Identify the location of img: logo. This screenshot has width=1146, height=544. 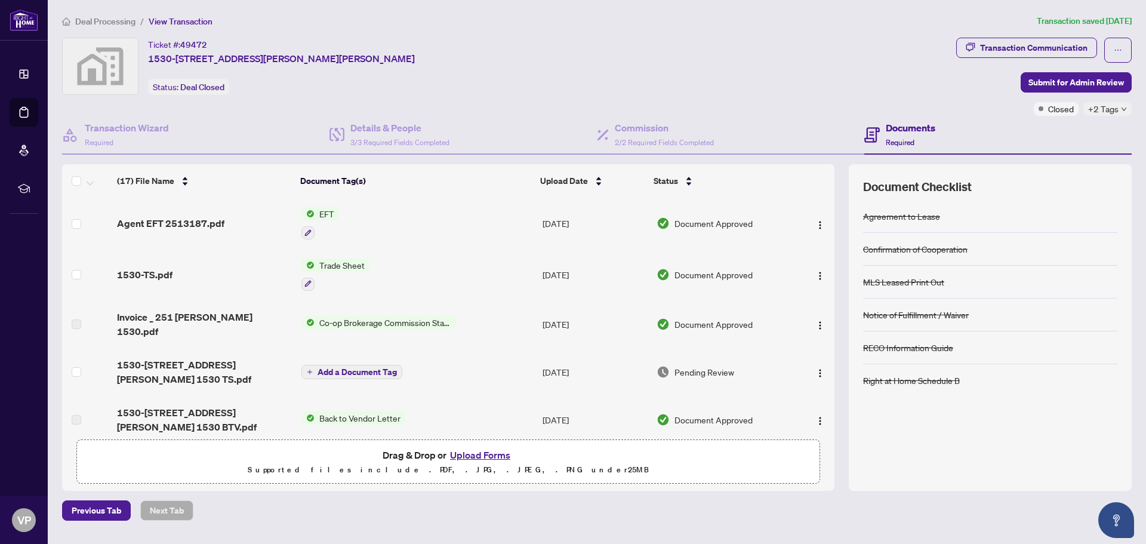
(24, 20).